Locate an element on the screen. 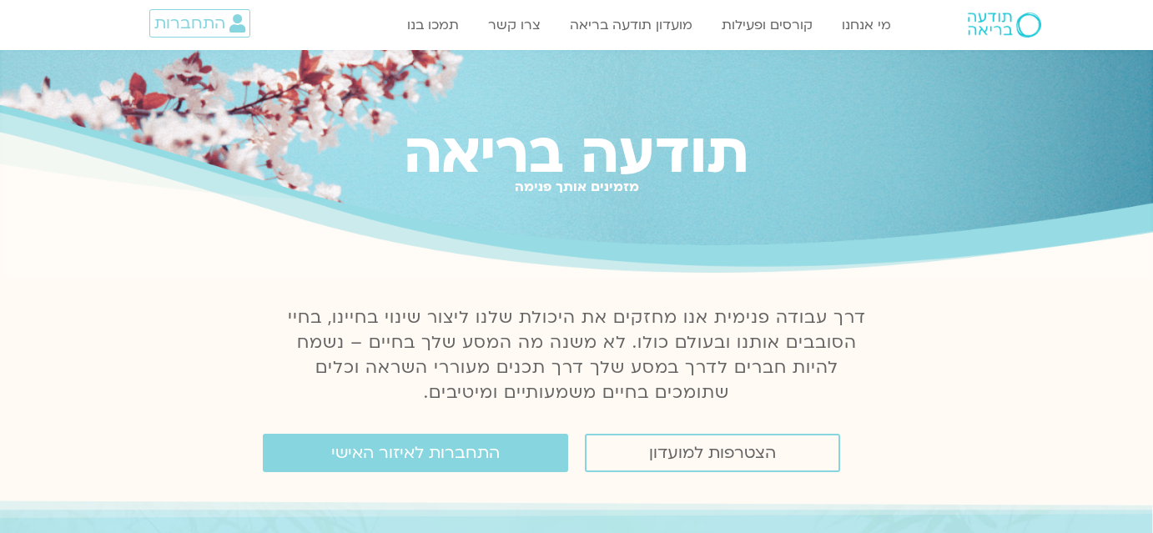  a: התחברות is located at coordinates (199, 23).